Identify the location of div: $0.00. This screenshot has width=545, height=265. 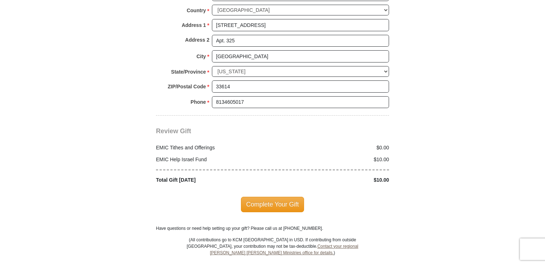
(333, 147).